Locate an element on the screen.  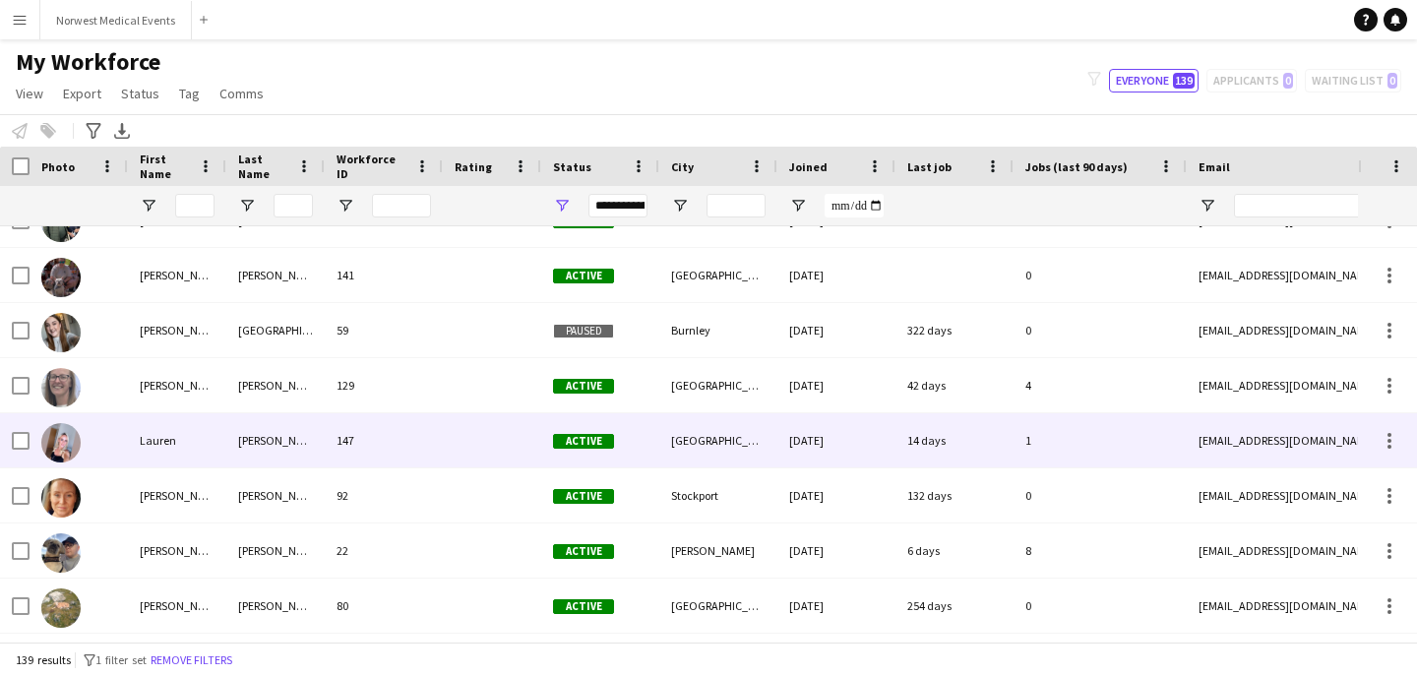
button: Everyone139 is located at coordinates (1153, 81).